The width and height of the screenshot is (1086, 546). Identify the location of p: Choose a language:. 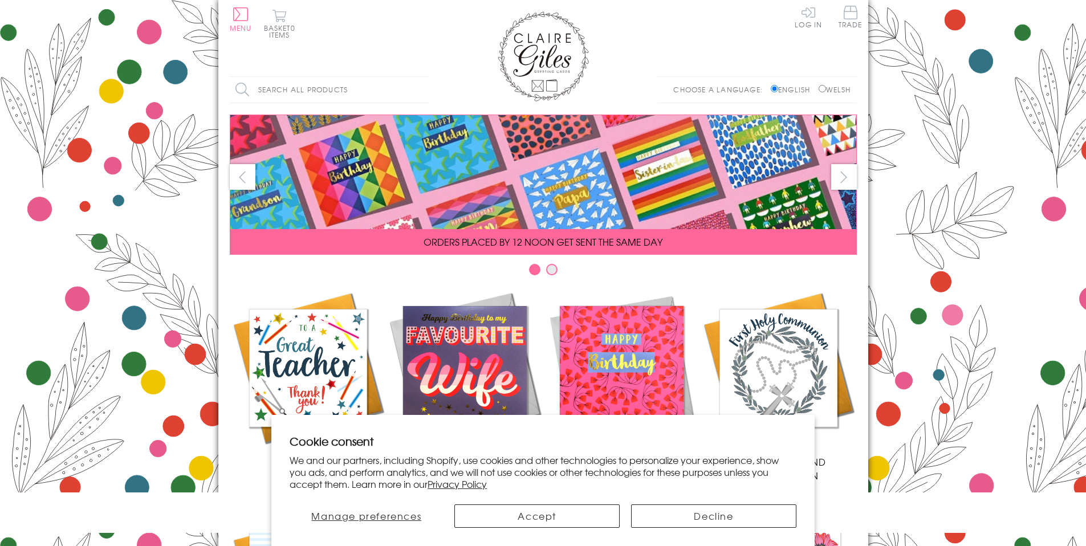
(721, 89).